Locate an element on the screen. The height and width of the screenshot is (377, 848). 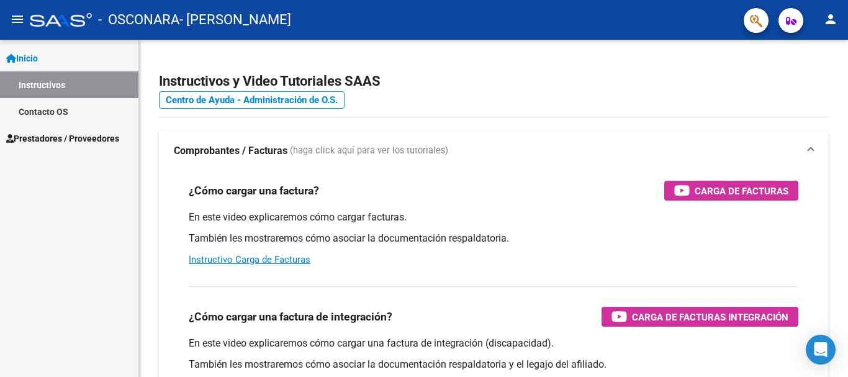
h2: Instructivos y Video Tutoriales SAAS is located at coordinates (493, 81).